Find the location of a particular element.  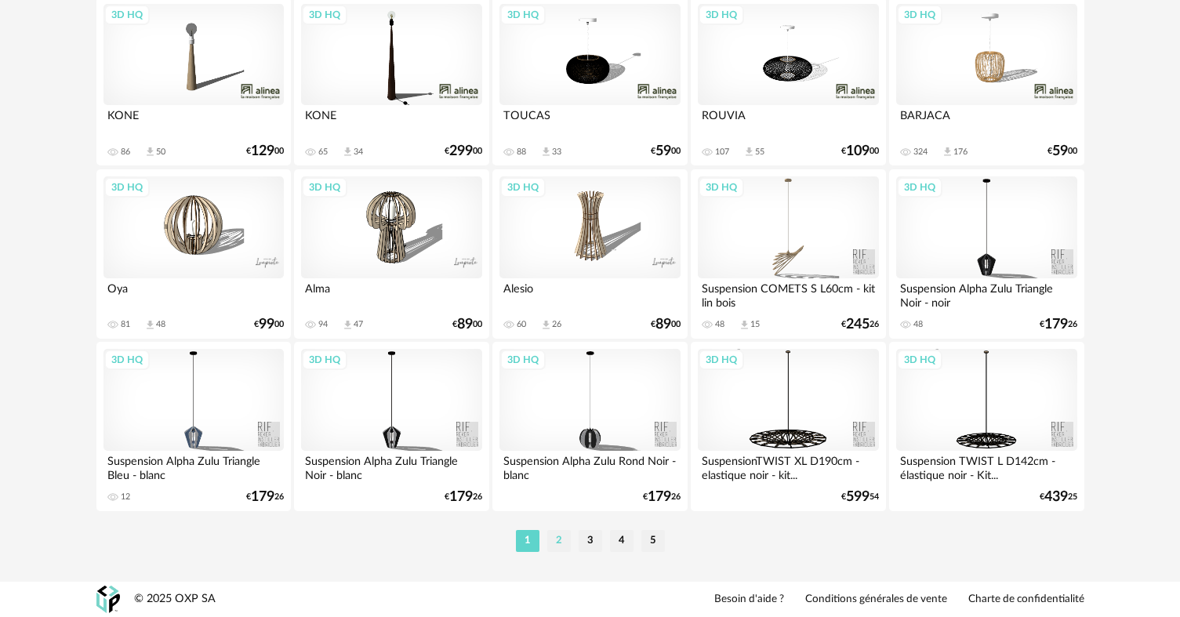

a: 3D HQ Suspension COMETS S L60cm - kit lin bois 48 Download icon 15 €24526 is located at coordinates (788, 254).